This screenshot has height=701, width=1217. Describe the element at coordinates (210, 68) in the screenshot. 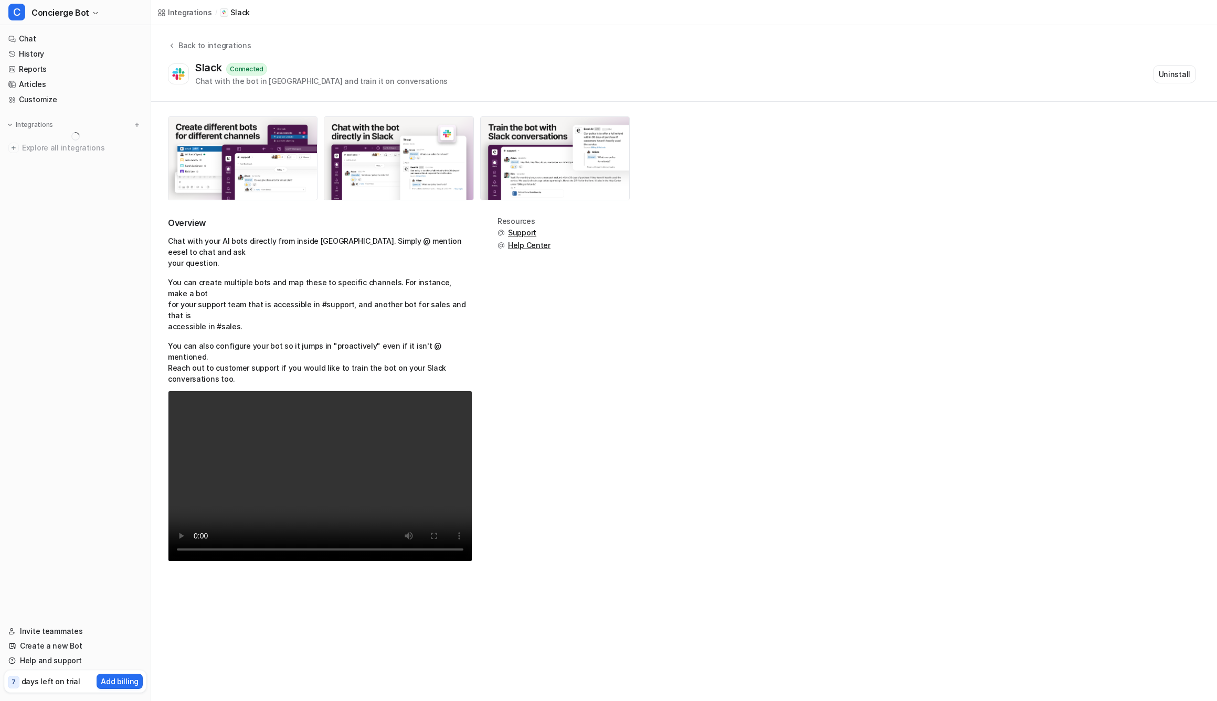

I see `div: Slack` at that location.